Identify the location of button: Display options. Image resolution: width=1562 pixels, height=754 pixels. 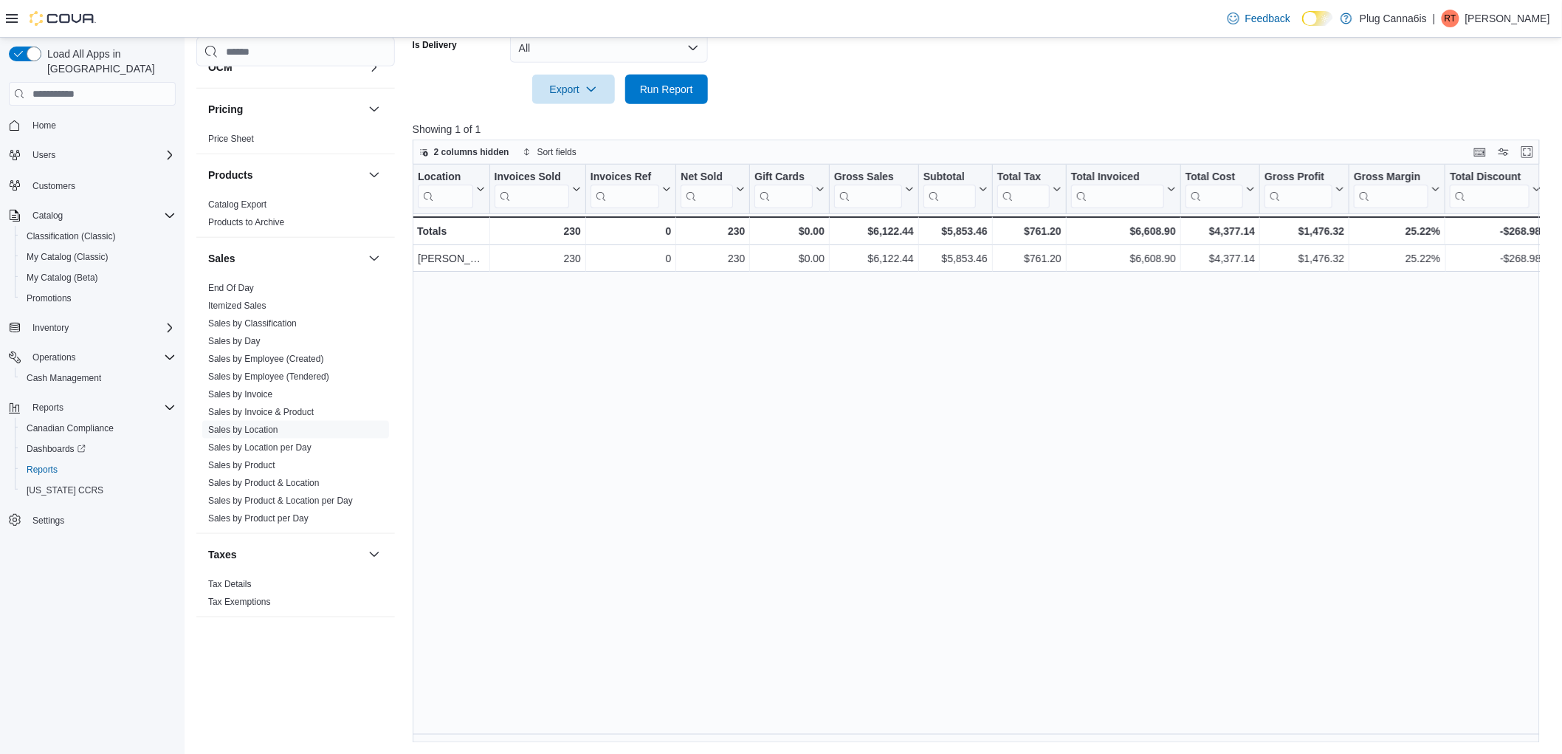
(1504, 152).